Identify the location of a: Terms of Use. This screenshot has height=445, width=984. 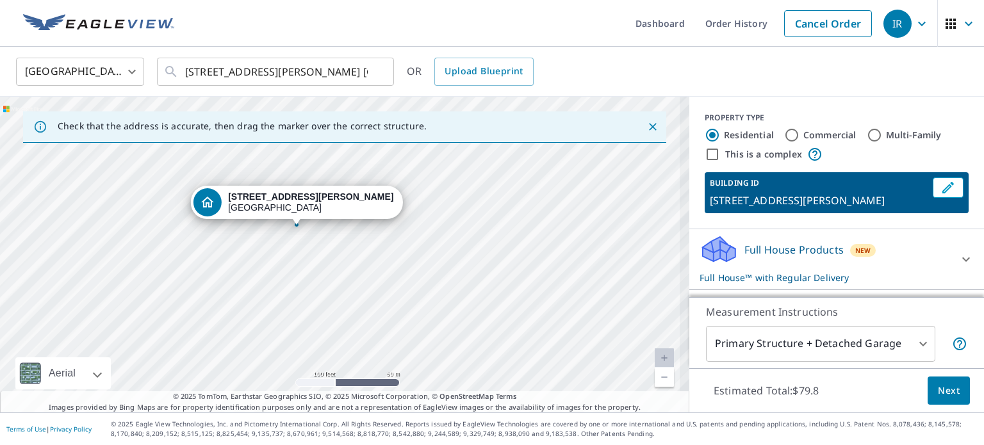
(26, 429).